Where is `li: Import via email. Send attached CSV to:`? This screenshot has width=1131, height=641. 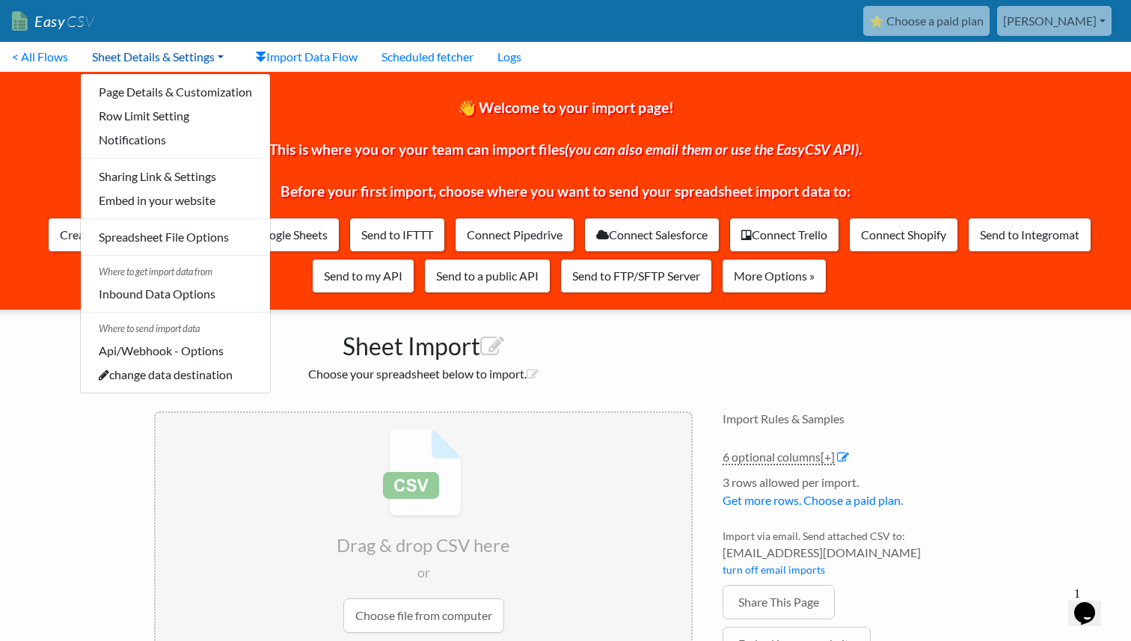
li: Import via email. Send attached CSV to: is located at coordinates (850, 556).